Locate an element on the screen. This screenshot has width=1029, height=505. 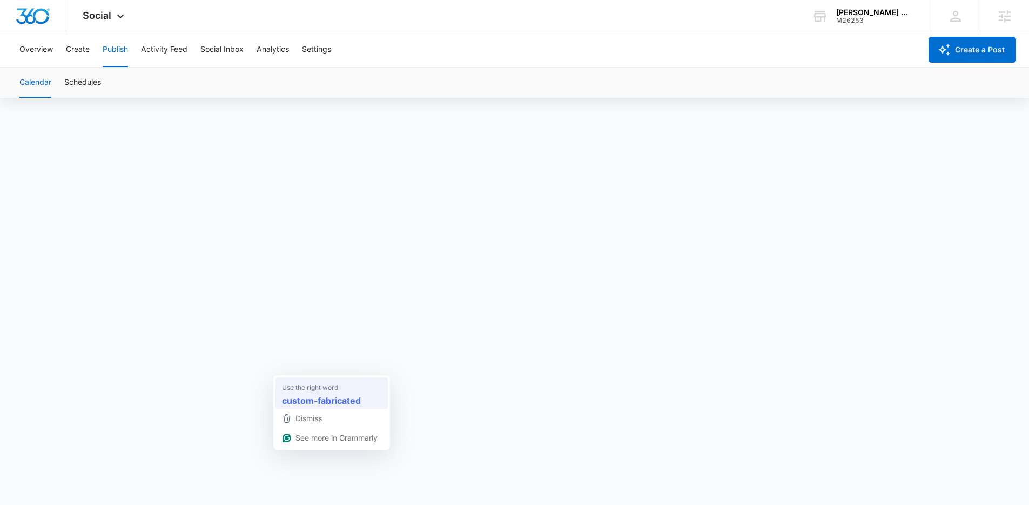
div: account id is located at coordinates (876, 21).